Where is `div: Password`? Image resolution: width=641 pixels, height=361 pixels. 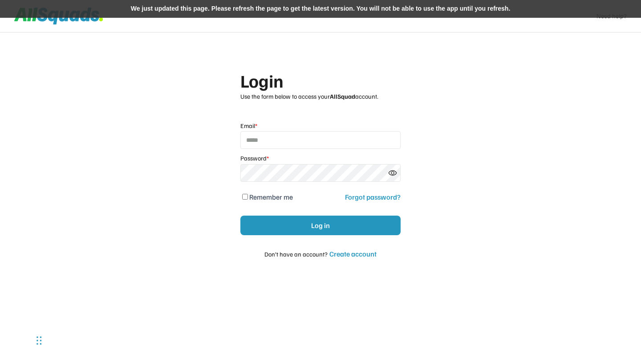 div: Password is located at coordinates (254, 158).